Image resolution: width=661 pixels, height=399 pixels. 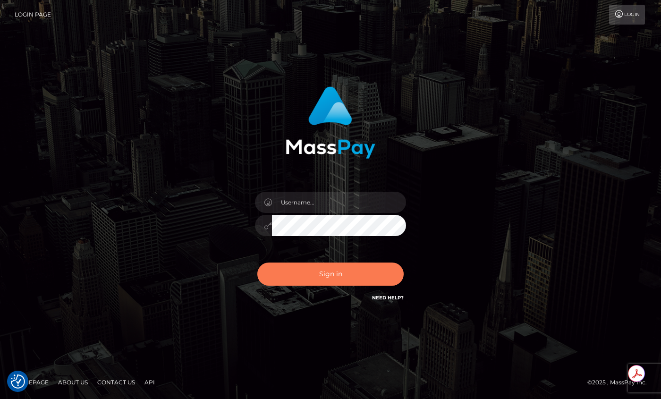 I want to click on a: About Us, so click(x=73, y=382).